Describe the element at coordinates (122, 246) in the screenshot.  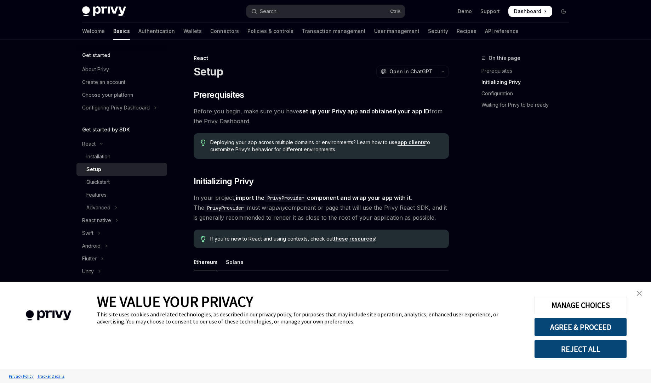
I see `button: Toggle Android section` at that location.